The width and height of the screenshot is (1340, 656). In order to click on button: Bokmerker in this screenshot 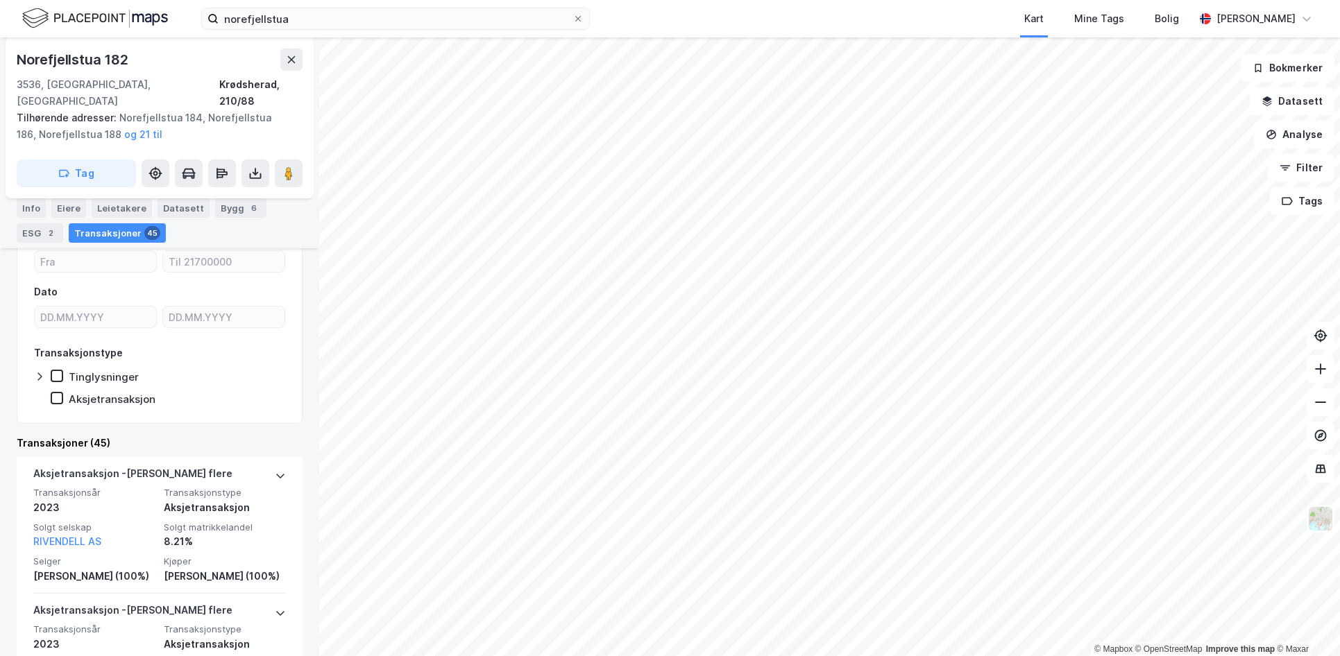, I will do `click(1287, 68)`.